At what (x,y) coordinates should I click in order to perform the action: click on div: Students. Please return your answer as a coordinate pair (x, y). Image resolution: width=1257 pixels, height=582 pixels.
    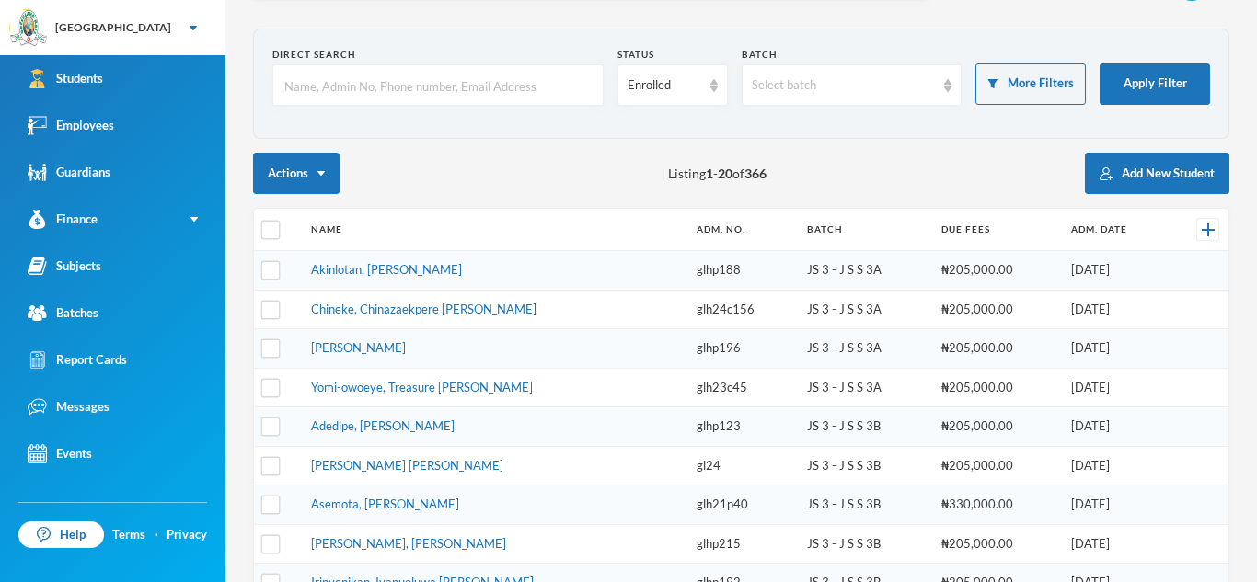
    Looking at the image, I should click on (65, 78).